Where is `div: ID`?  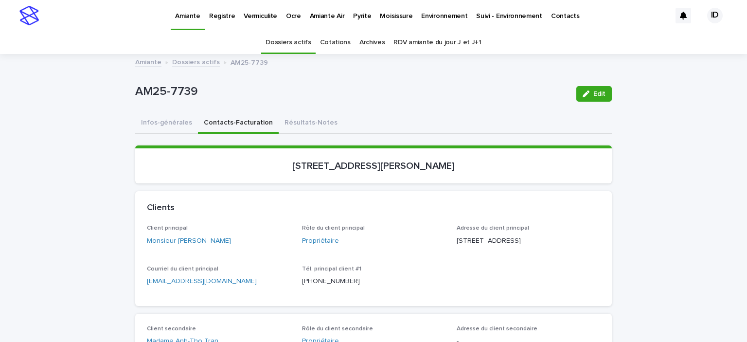 div: ID is located at coordinates (715, 16).